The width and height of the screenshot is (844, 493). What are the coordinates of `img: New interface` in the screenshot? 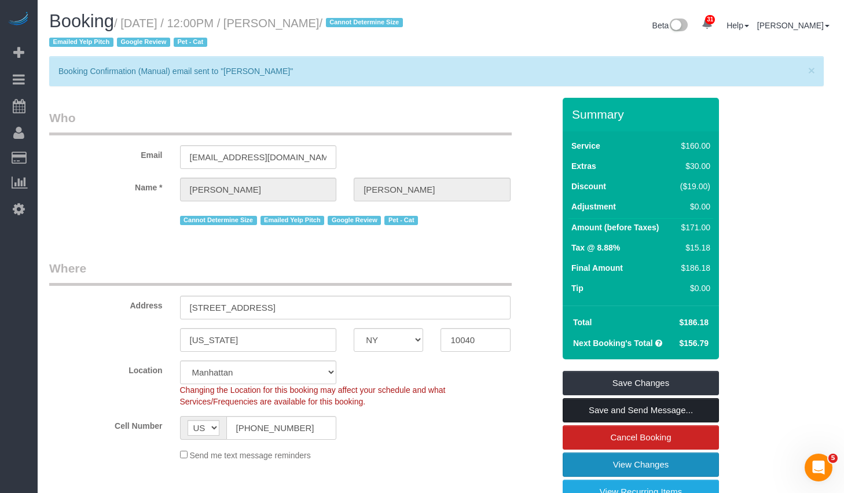 It's located at (678, 26).